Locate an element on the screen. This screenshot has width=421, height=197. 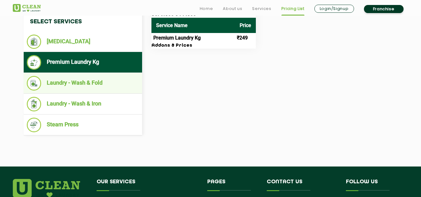
a: Login/Signup is located at coordinates (334, 9).